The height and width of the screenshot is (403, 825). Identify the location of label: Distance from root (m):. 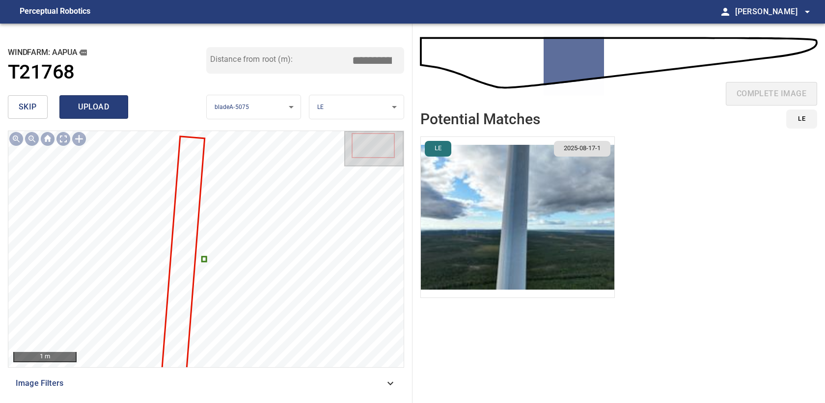
(252, 59).